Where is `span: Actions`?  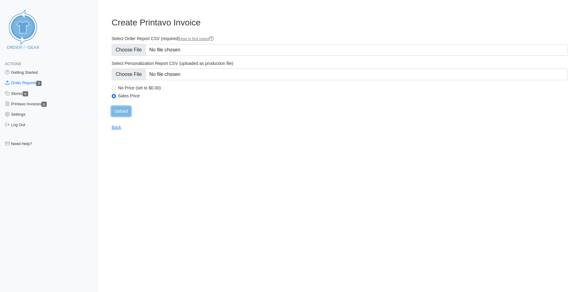
span: Actions is located at coordinates (13, 64).